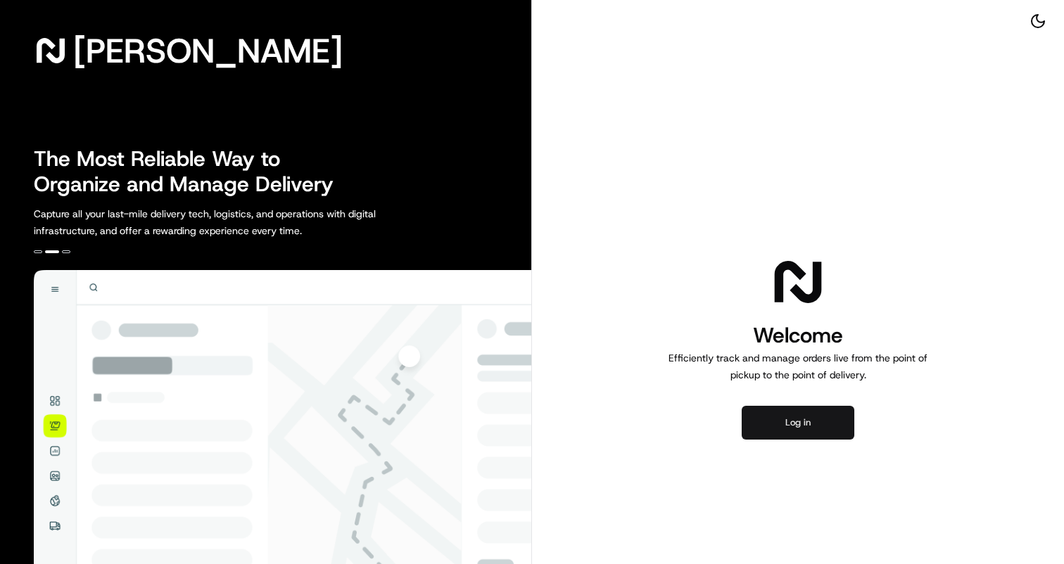  What do you see at coordinates (798, 367) in the screenshot?
I see `p: Efficiently track and manage orders live from the point of pickup to the point of delivery.` at bounding box center [798, 367].